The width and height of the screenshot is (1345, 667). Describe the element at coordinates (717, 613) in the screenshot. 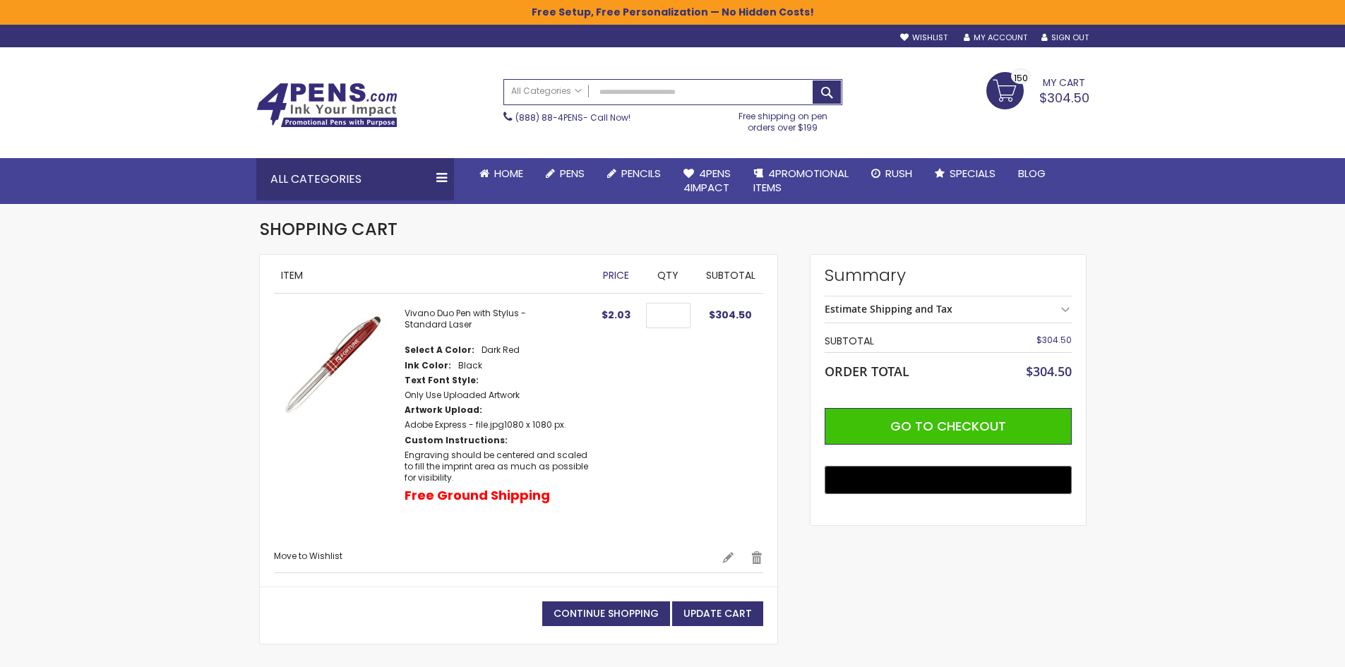

I see `button: Update Cart` at that location.